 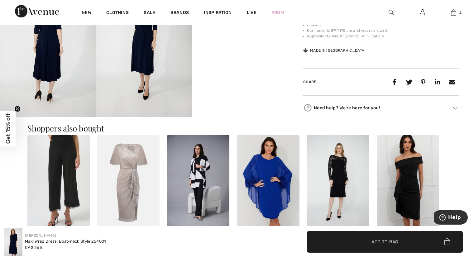 What do you see at coordinates (422, 12) in the screenshot?
I see `img: My Info` at bounding box center [422, 12].